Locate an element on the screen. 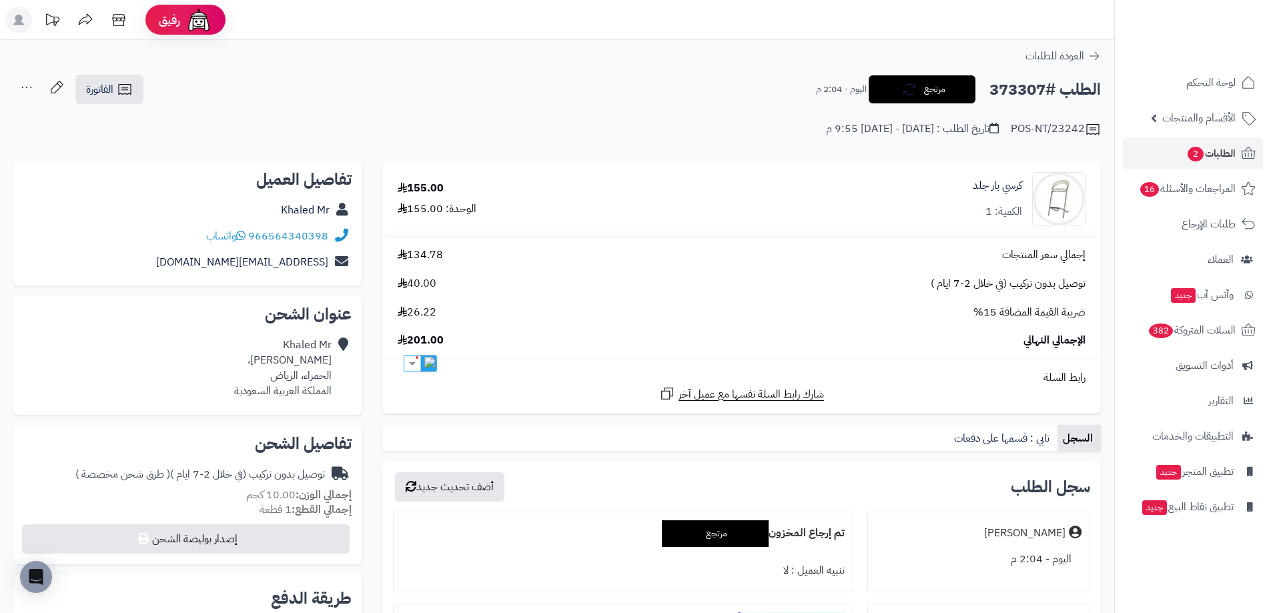 This screenshot has height=613, width=1271. a: السلات المتروكة382 is located at coordinates (1193, 330).